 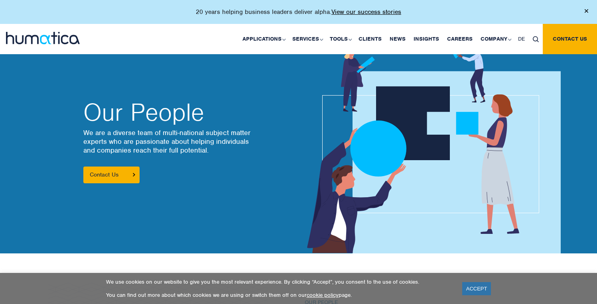 What do you see at coordinates (187, 112) in the screenshot?
I see `h2: Our People` at bounding box center [187, 112].